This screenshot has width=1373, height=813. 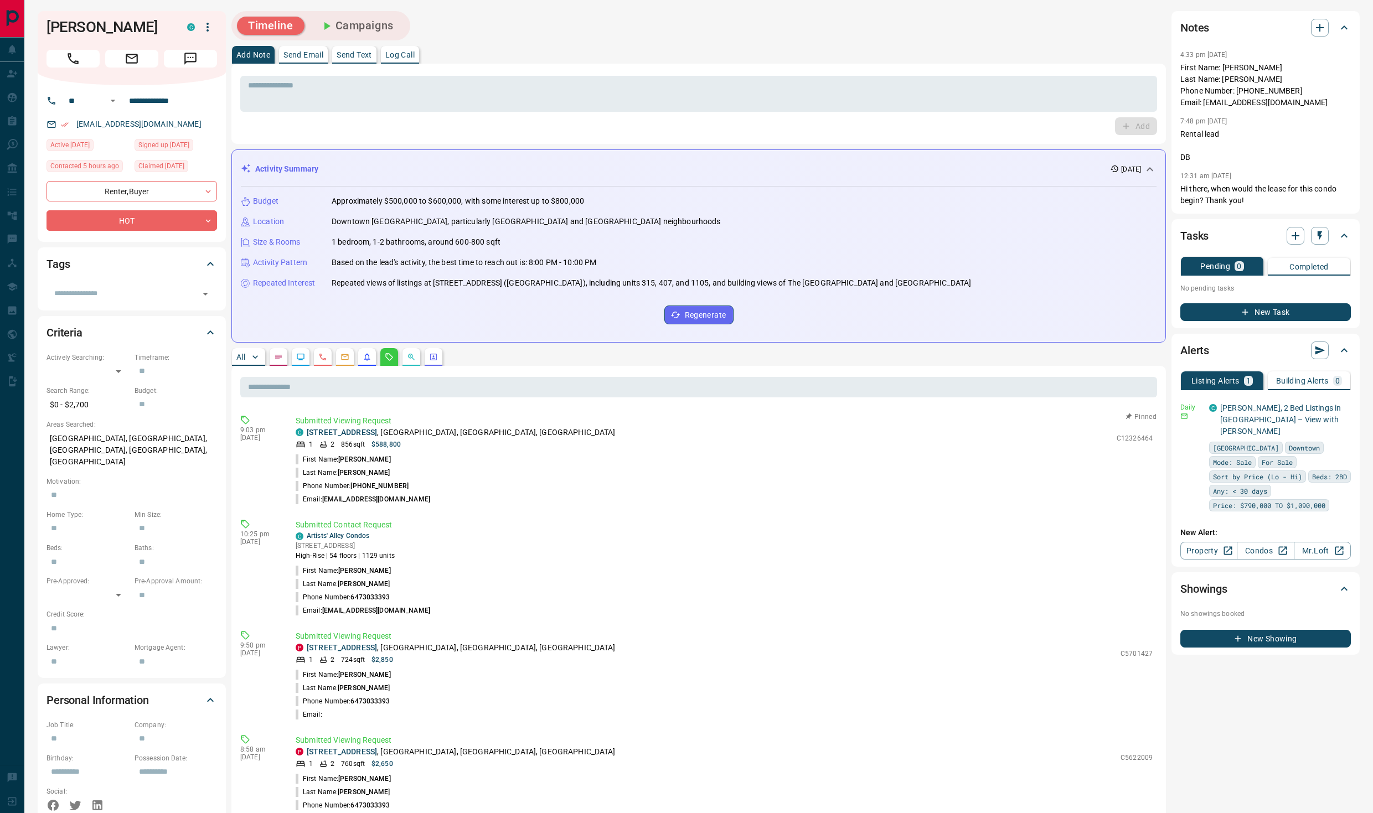 I want to click on h2: Personal Information, so click(x=97, y=700).